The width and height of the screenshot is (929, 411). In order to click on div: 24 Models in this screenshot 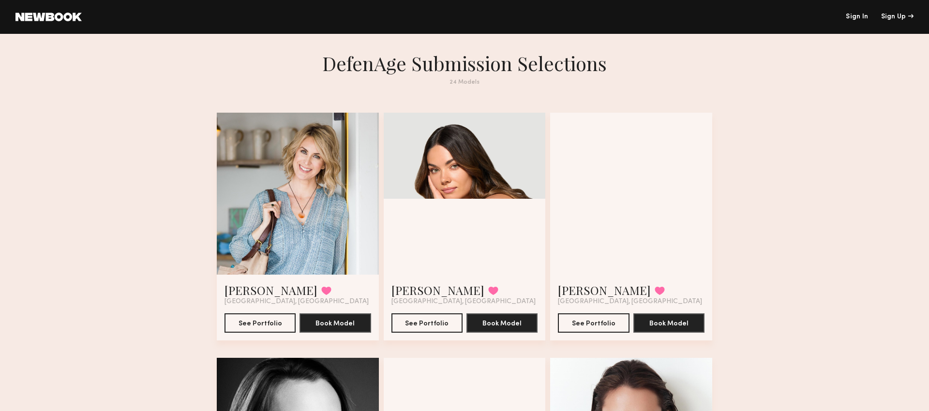, I will do `click(465, 82)`.